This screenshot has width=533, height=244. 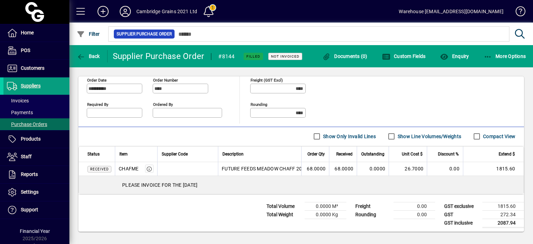 I want to click on button: Back, so click(x=88, y=56).